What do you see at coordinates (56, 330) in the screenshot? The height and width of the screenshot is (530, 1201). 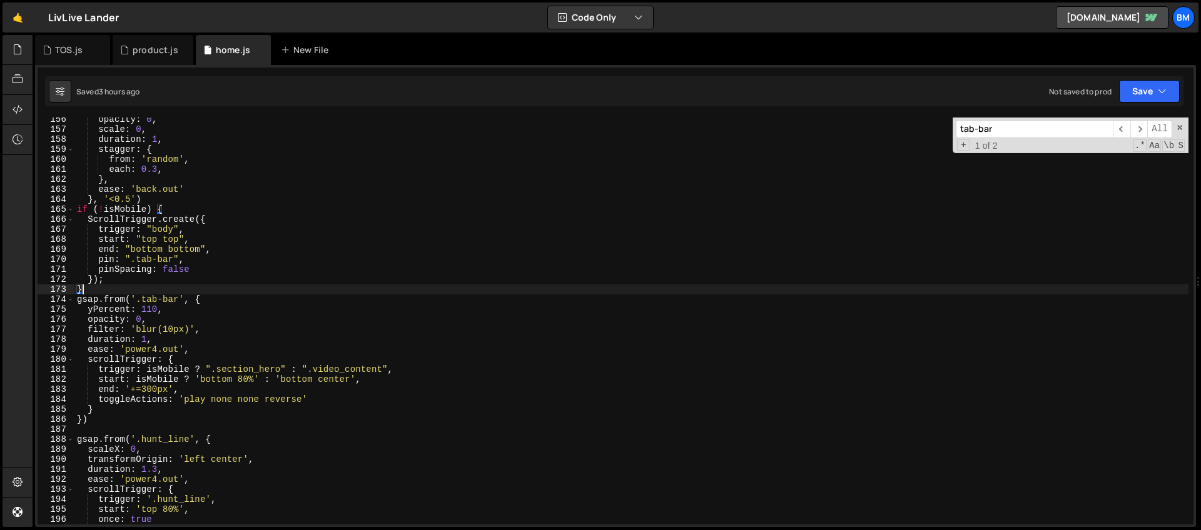 I see `div: 177` at bounding box center [56, 330].